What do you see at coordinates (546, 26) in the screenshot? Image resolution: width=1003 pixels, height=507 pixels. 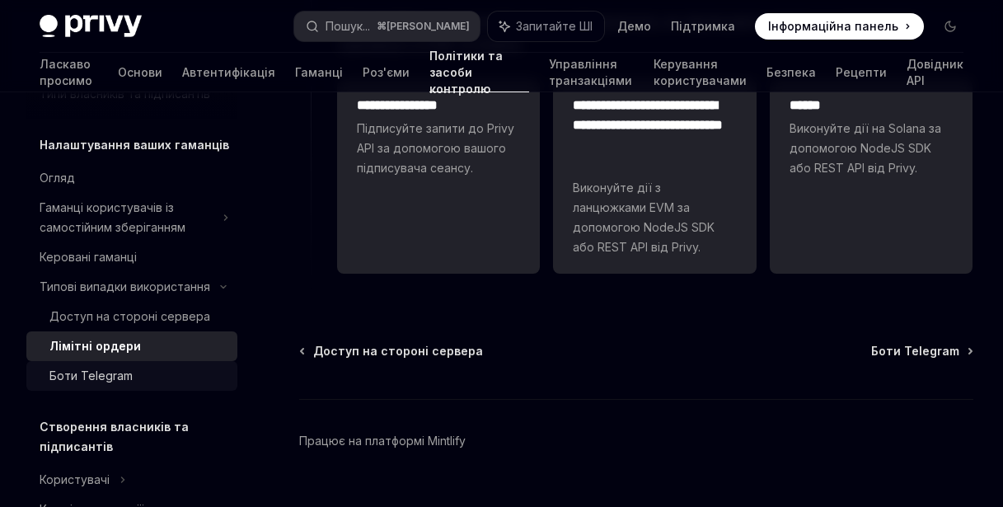 I see `button: Запитайте ШІ` at bounding box center [546, 26].